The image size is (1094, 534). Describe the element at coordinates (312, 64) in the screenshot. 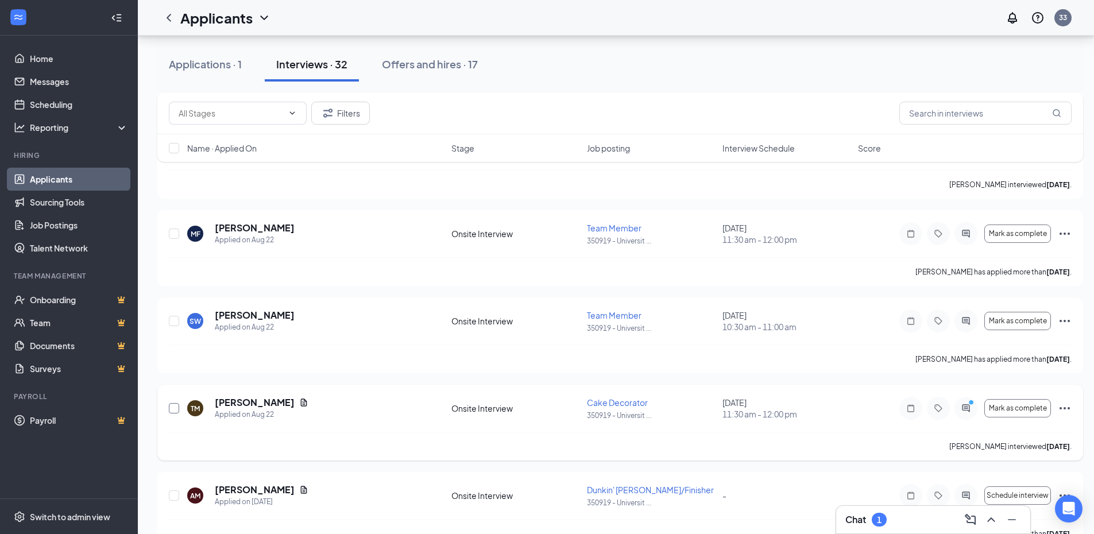

I see `div: Interviews · 32` at that location.